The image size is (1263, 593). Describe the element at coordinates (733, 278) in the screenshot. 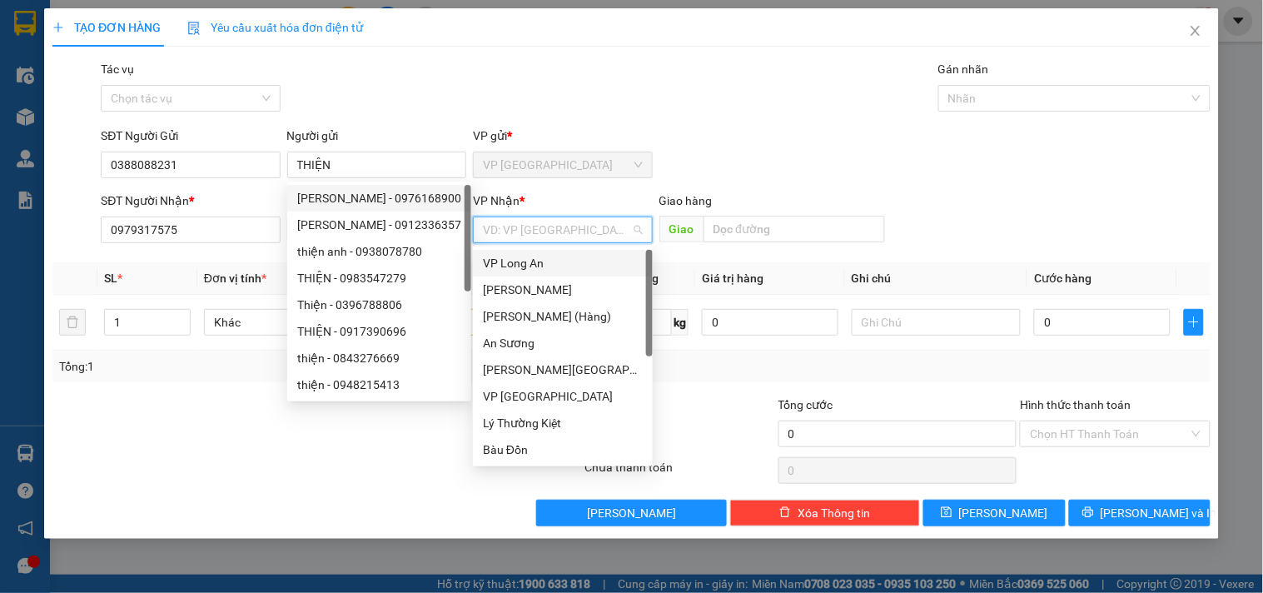

I see `span: Giá trị hàng` at that location.